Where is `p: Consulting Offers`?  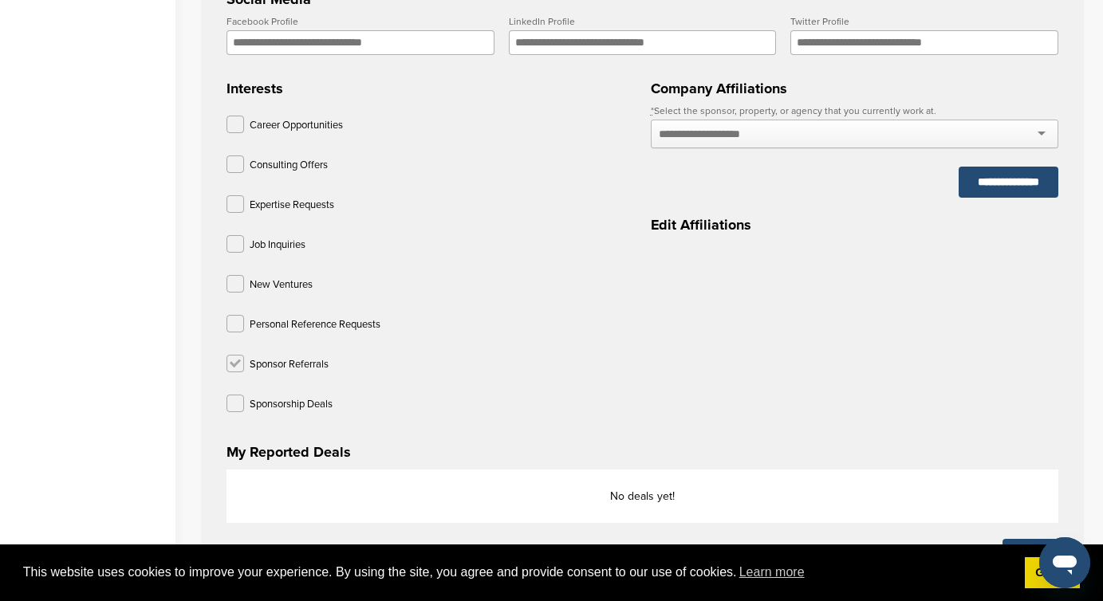
p: Consulting Offers is located at coordinates (289, 165).